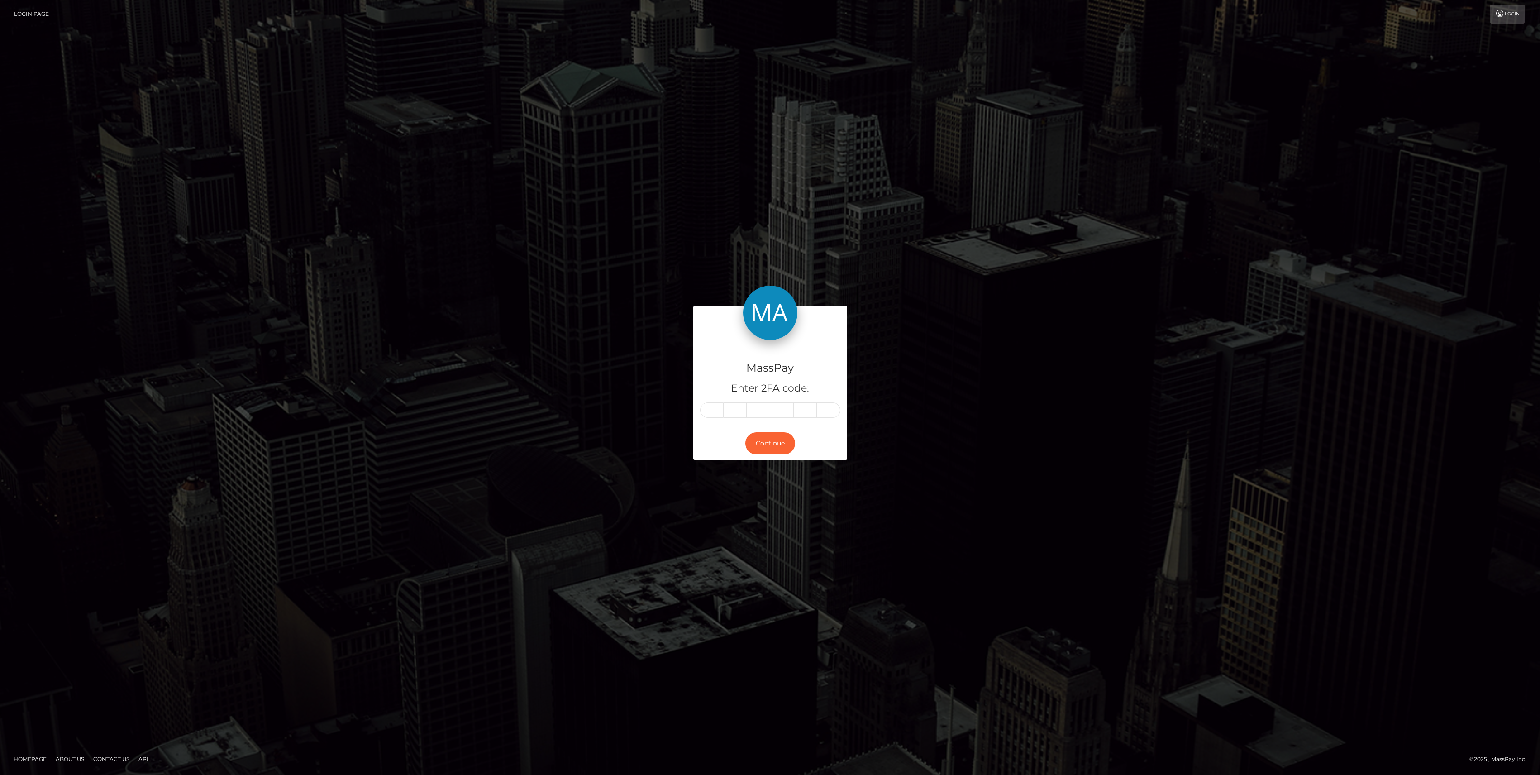 This screenshot has width=1540, height=775. Describe the element at coordinates (770, 368) in the screenshot. I see `h4: MassPay` at that location.